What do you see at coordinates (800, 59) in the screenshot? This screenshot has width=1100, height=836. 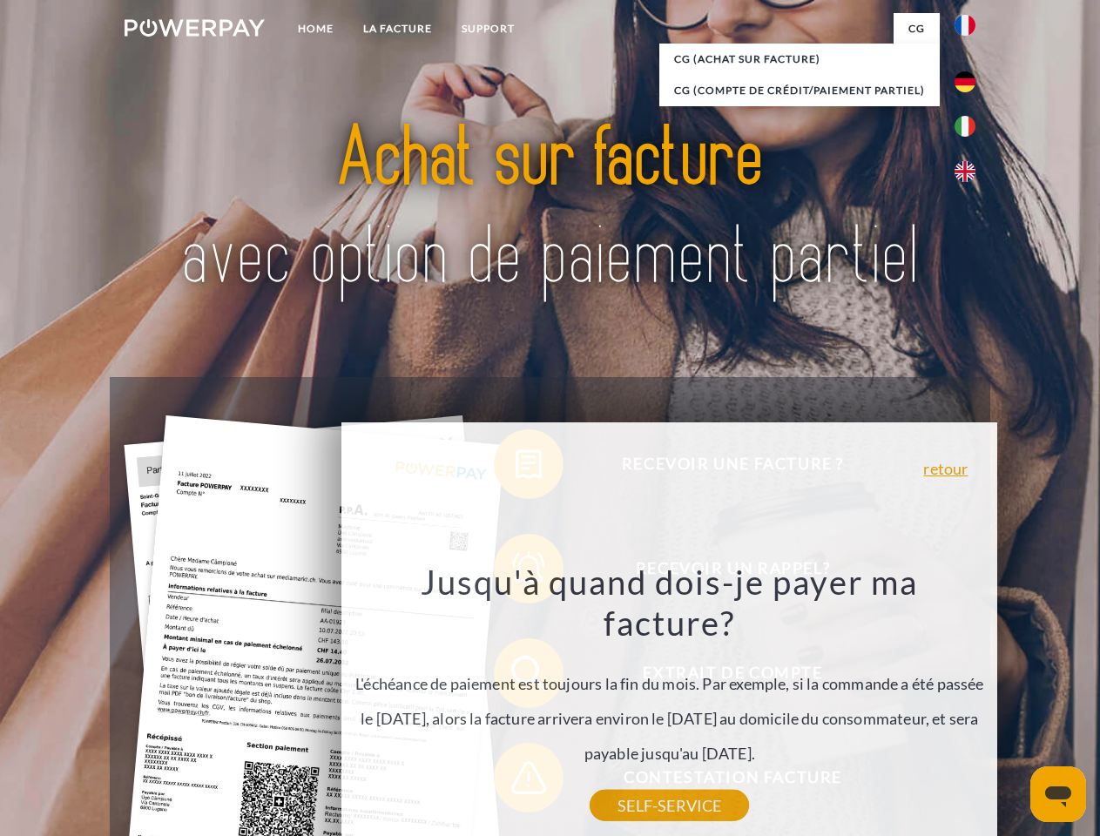 I see `a: CG (achat sur facture)` at bounding box center [800, 59].